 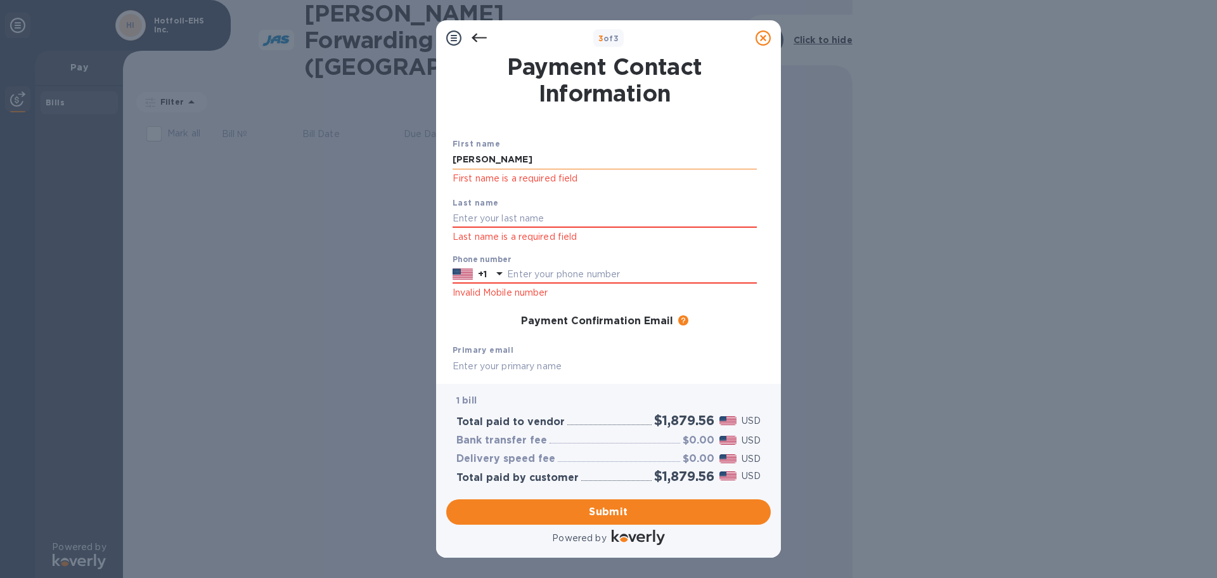 I want to click on span: Submit, so click(x=609, y=512).